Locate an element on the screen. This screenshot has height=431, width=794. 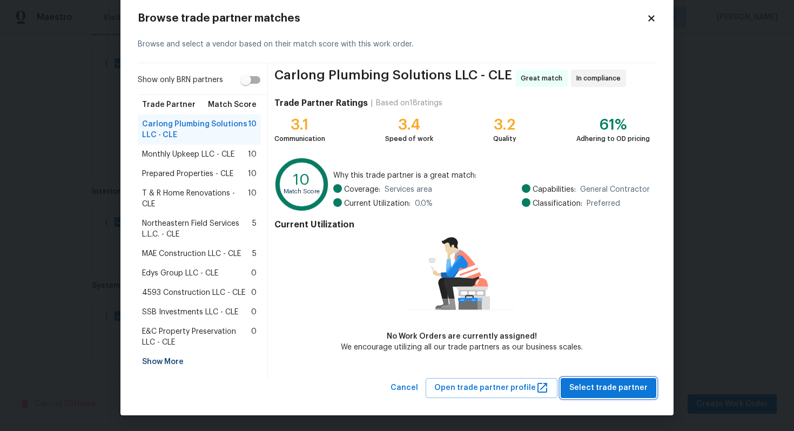
div: 3.4 is located at coordinates (409, 125).